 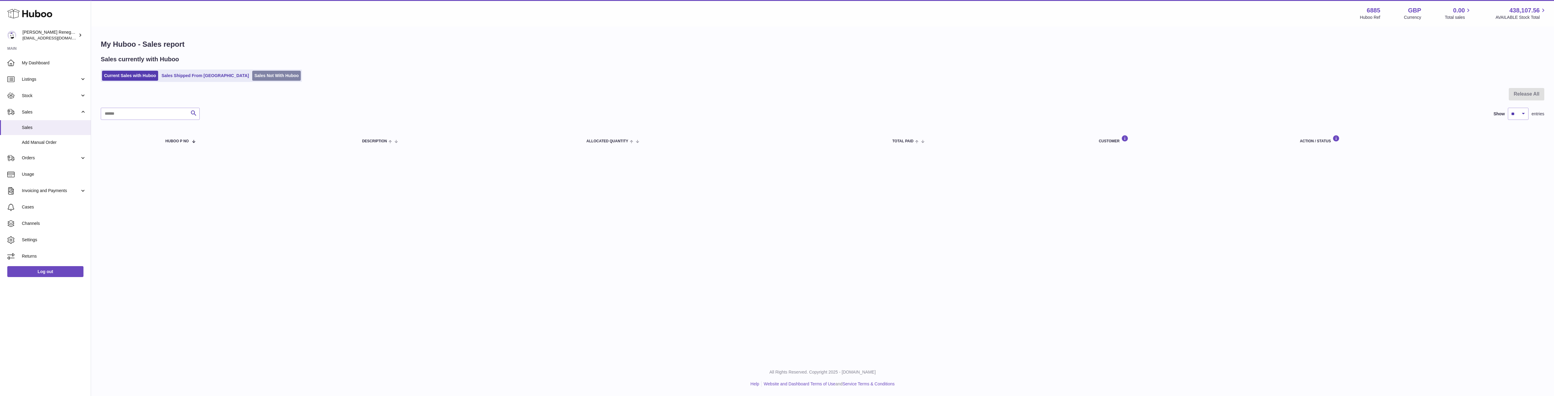 What do you see at coordinates (1538, 114) in the screenshot?
I see `span: entries` at bounding box center [1538, 114].